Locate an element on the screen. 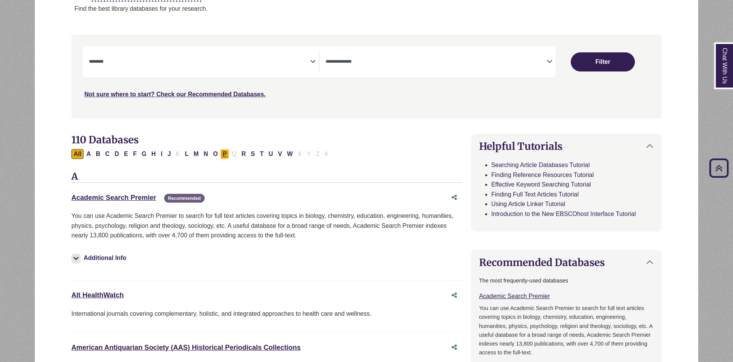 This screenshot has height=362, width=733. button: Filter Results F is located at coordinates (135, 154).